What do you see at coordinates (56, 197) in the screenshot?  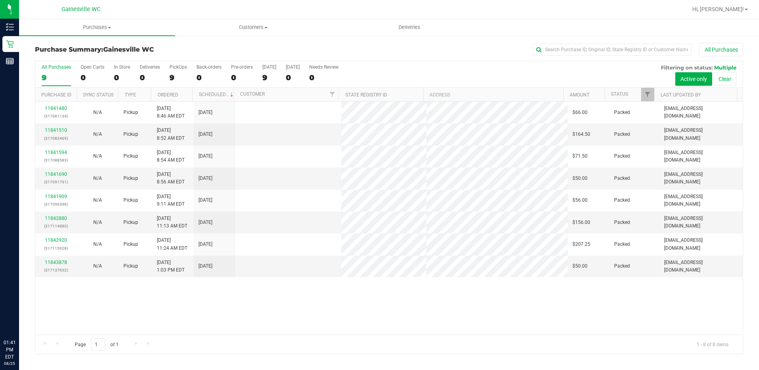 I see `a: 11841909` at bounding box center [56, 197].